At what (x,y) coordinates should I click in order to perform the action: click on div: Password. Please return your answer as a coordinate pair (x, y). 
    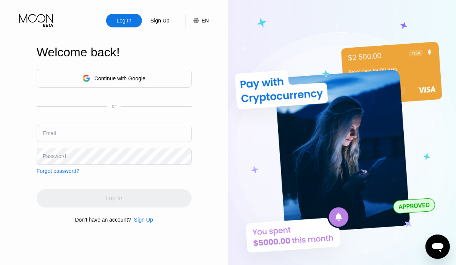
    Looking at the image, I should click on (54, 156).